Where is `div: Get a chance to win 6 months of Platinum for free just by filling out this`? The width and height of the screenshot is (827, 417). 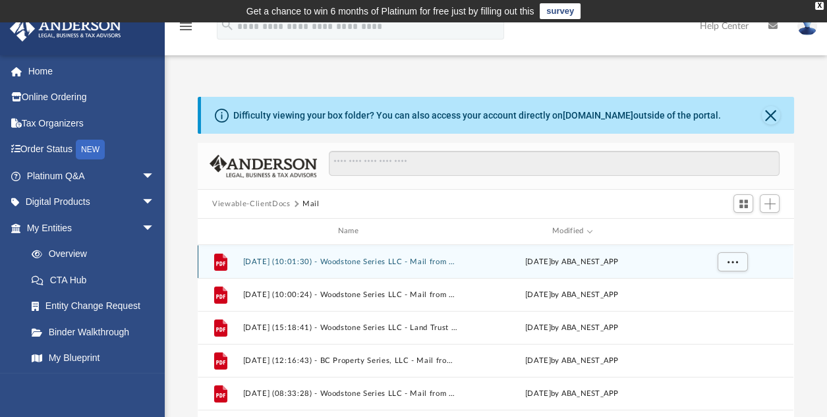 div: Get a chance to win 6 months of Platinum for free just by filling out this is located at coordinates (390, 11).